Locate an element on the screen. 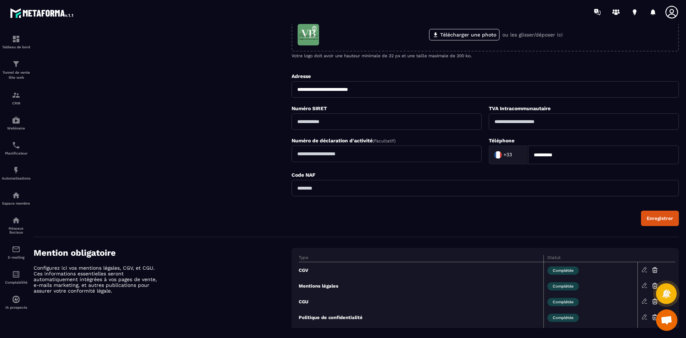 Image resolution: width=686 pixels, height=338 pixels. td: CGU is located at coordinates (421, 301).